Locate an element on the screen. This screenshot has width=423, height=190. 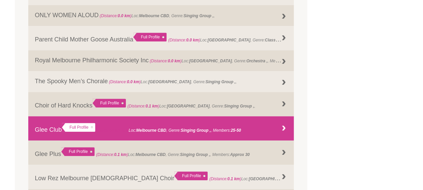
strong: Orchestra , is located at coordinates (257, 61).